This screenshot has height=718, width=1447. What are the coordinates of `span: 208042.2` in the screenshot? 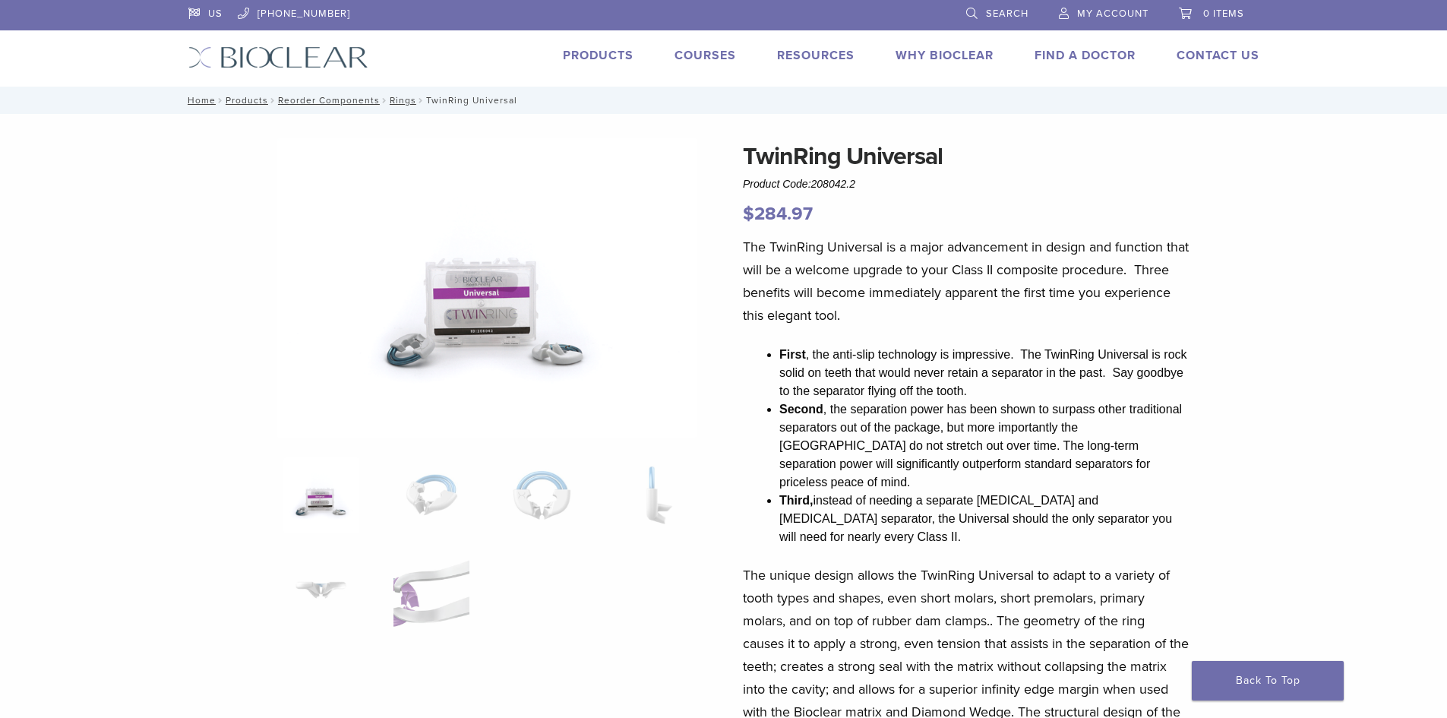 It's located at (833, 184).